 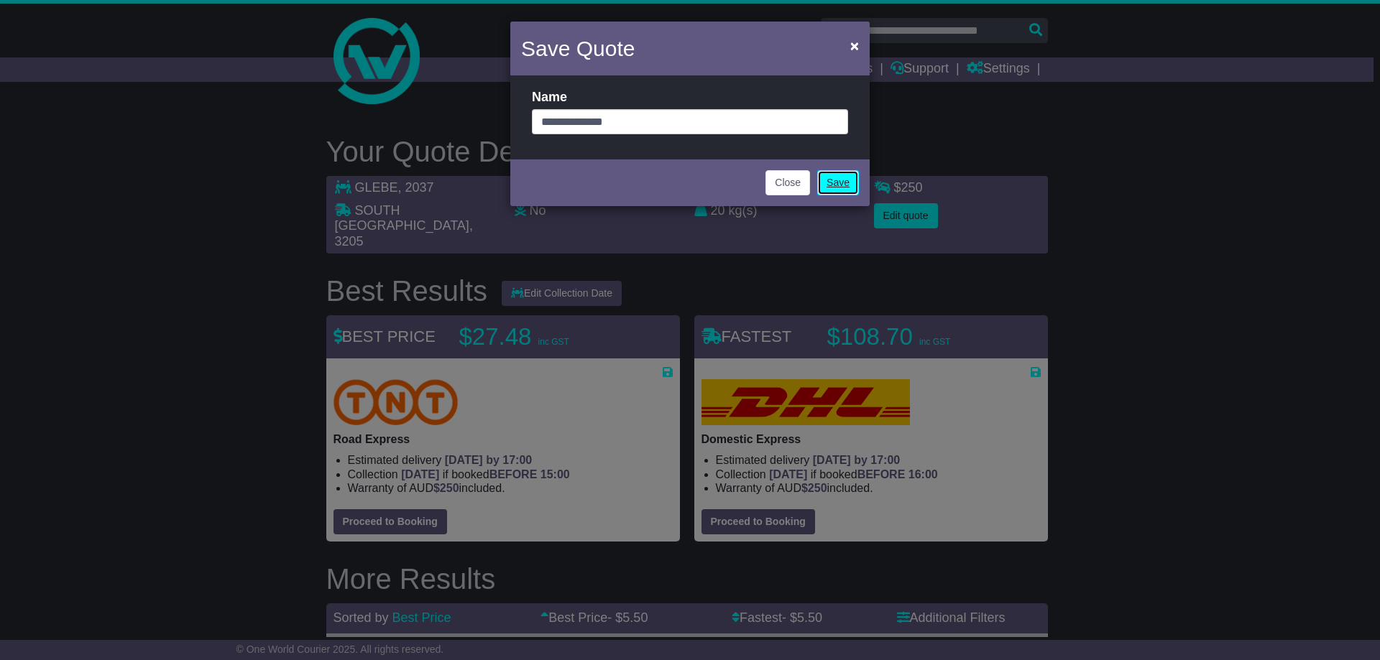 I want to click on h4: Save Quote, so click(x=578, y=48).